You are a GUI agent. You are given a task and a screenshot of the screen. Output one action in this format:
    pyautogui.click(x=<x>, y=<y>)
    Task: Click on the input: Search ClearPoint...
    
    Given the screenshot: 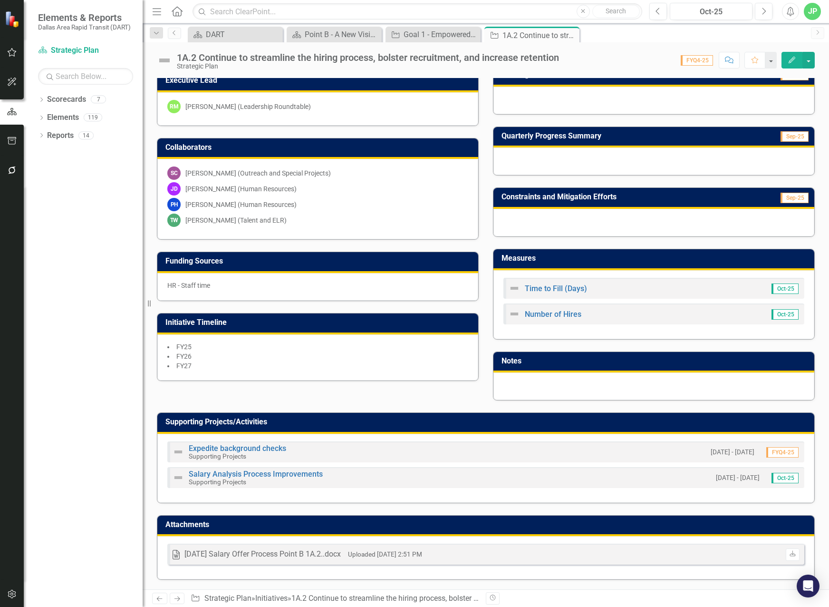 What is the action you would take?
    pyautogui.click(x=417, y=11)
    